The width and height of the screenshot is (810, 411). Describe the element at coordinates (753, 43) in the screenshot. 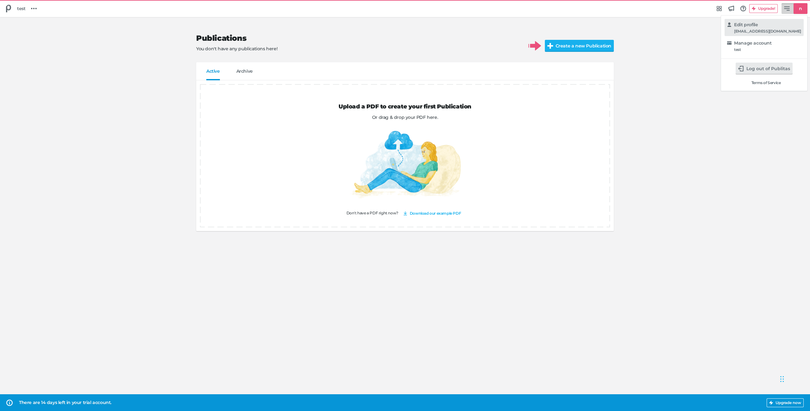

I see `h5: Manage account` at that location.